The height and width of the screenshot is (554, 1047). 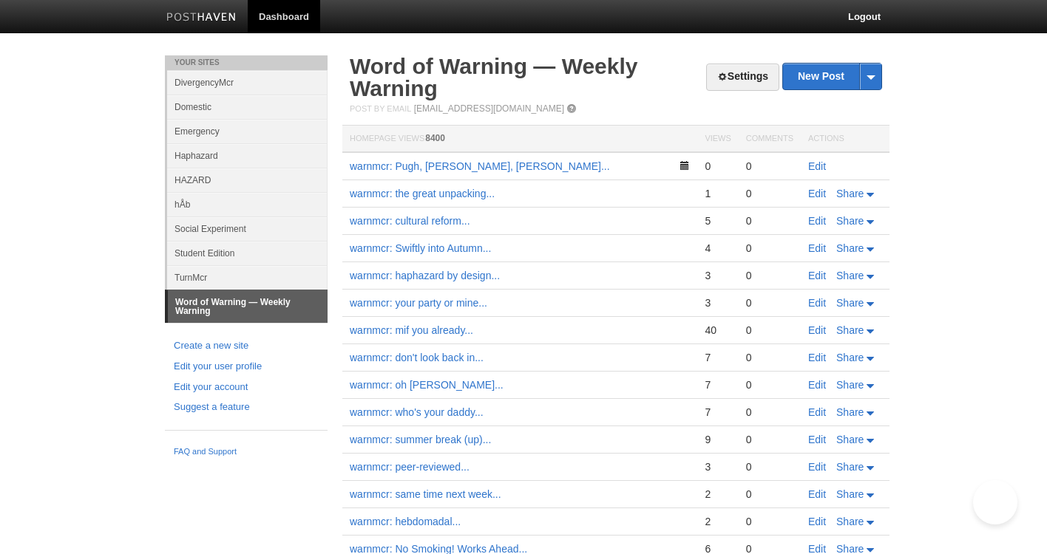 What do you see at coordinates (832, 76) in the screenshot?
I see `a: New Post` at bounding box center [832, 76].